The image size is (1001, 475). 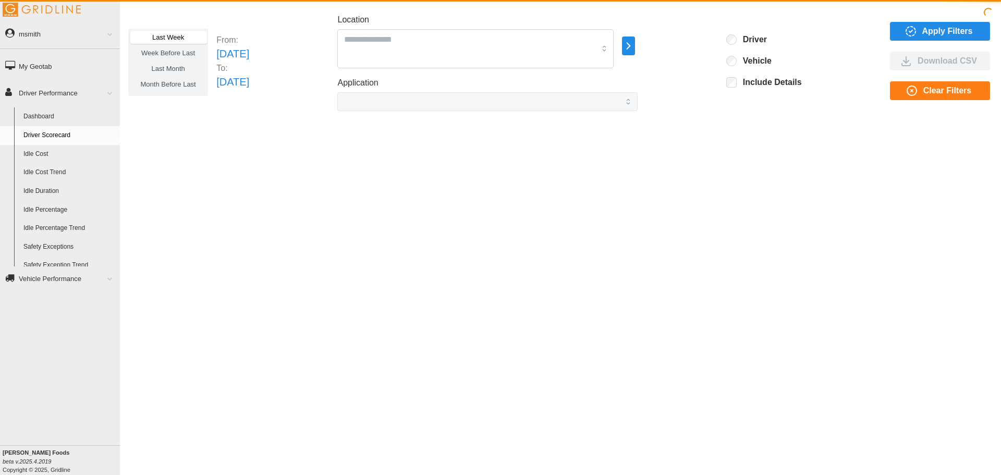 What do you see at coordinates (754, 61) in the screenshot?
I see `label: Vehicle` at bounding box center [754, 61].